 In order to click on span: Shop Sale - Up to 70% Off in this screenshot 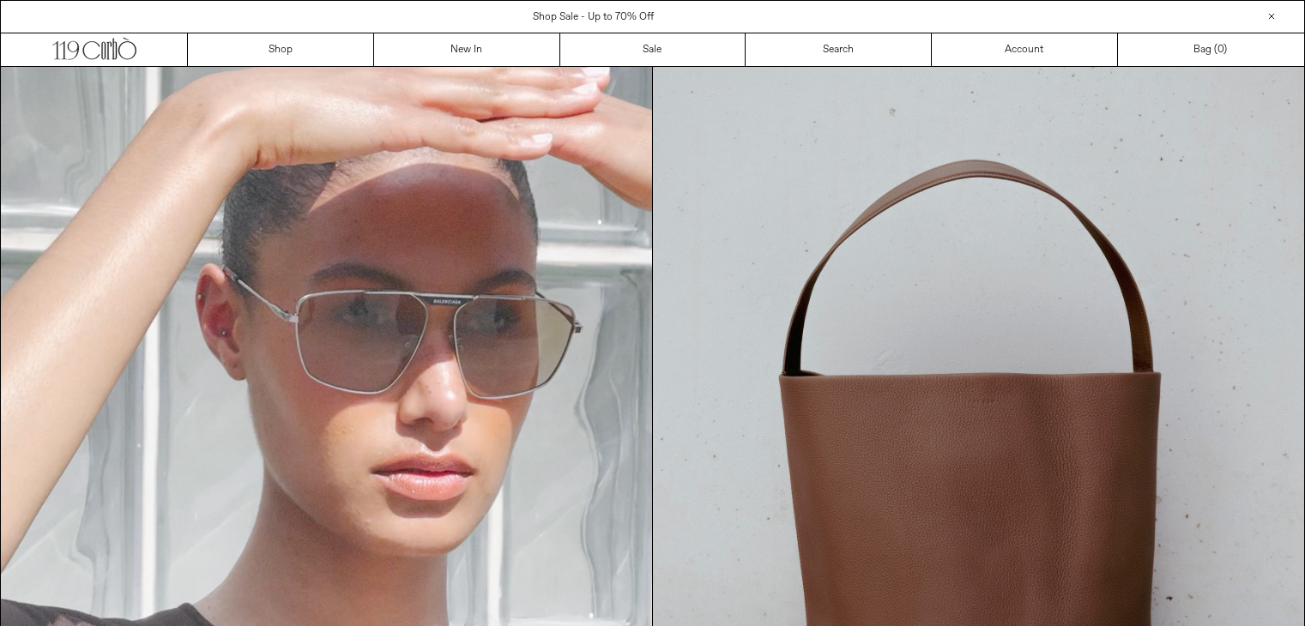, I will do `click(593, 17)`.